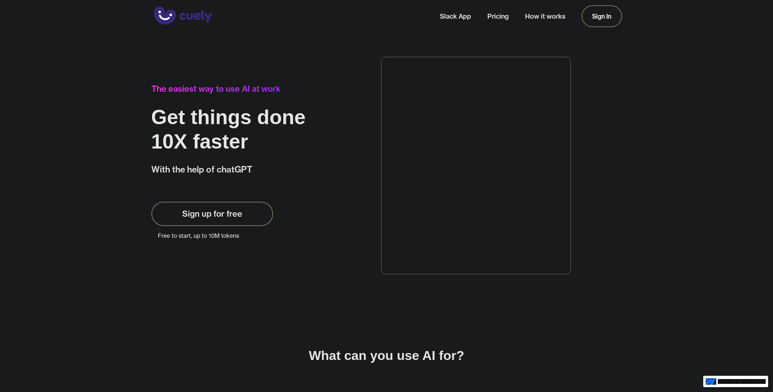 Image resolution: width=773 pixels, height=392 pixels. I want to click on a: Slack App, so click(455, 16).